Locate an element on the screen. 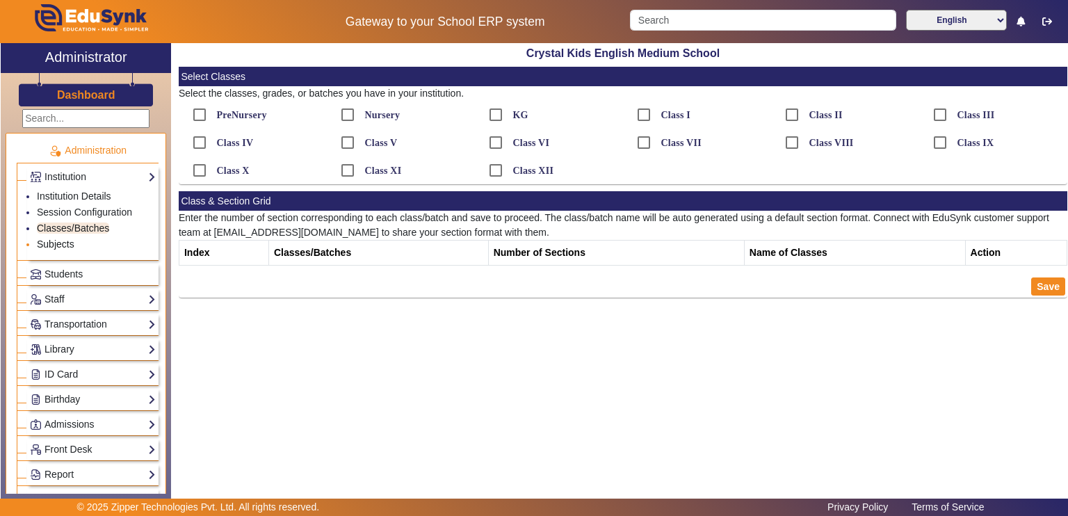 The width and height of the screenshot is (1068, 516). th: Index is located at coordinates (223, 253).